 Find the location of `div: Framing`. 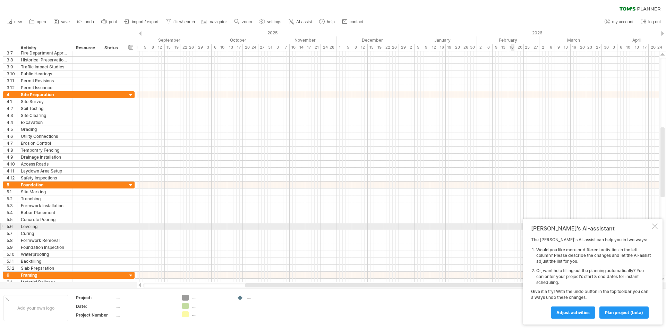

div: Framing is located at coordinates (45, 275).